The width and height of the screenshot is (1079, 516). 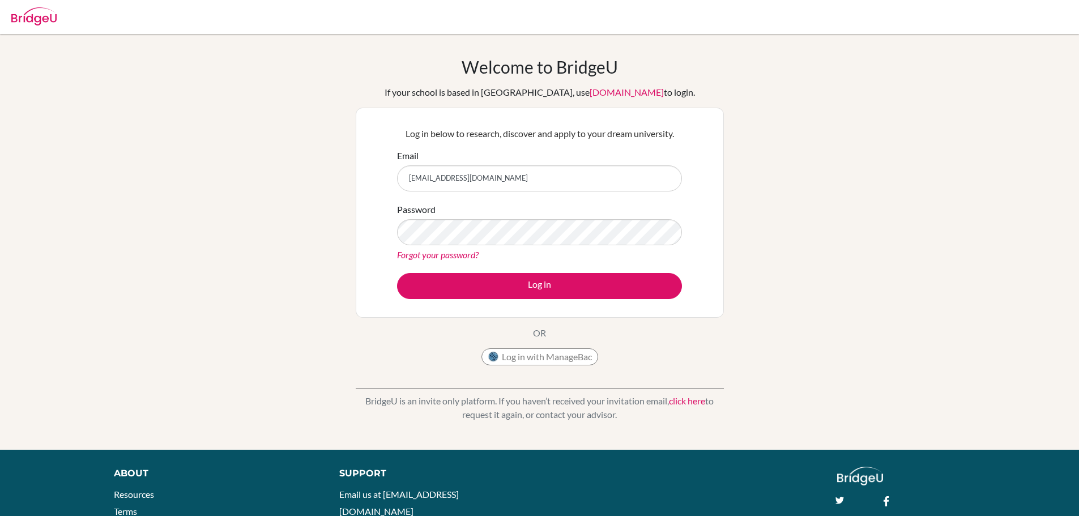 What do you see at coordinates (539, 286) in the screenshot?
I see `button: Log in` at bounding box center [539, 286].